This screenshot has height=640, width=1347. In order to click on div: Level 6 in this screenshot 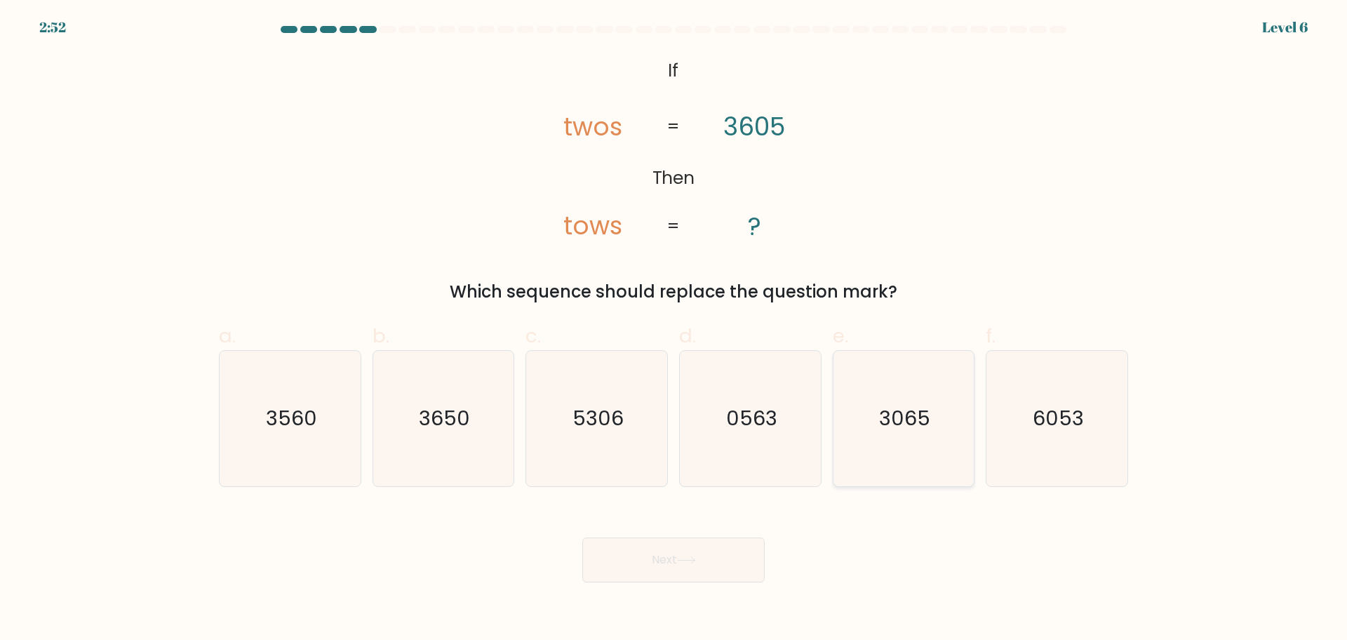, I will do `click(1284, 27)`.